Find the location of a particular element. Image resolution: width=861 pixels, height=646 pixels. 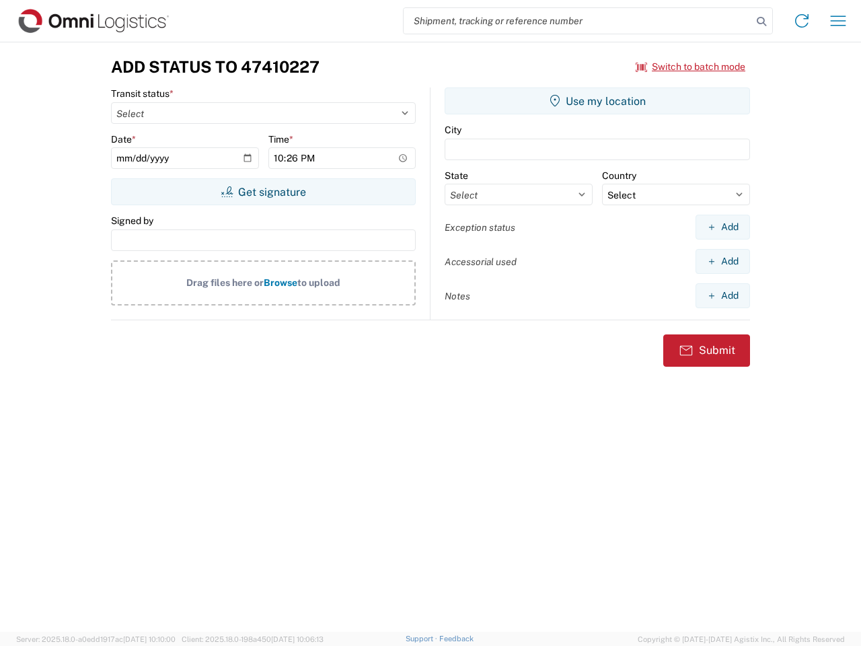

a: Feedback is located at coordinates (456, 638).